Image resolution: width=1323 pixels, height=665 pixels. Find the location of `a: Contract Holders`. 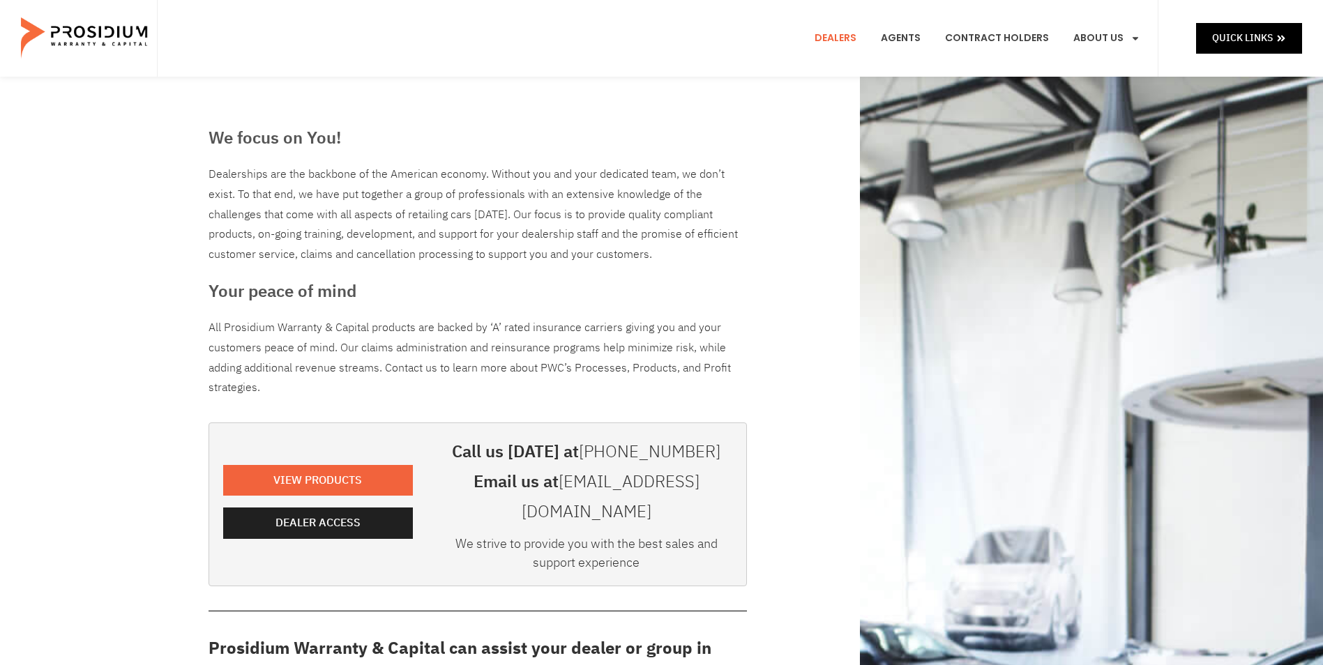

a: Contract Holders is located at coordinates (996, 38).